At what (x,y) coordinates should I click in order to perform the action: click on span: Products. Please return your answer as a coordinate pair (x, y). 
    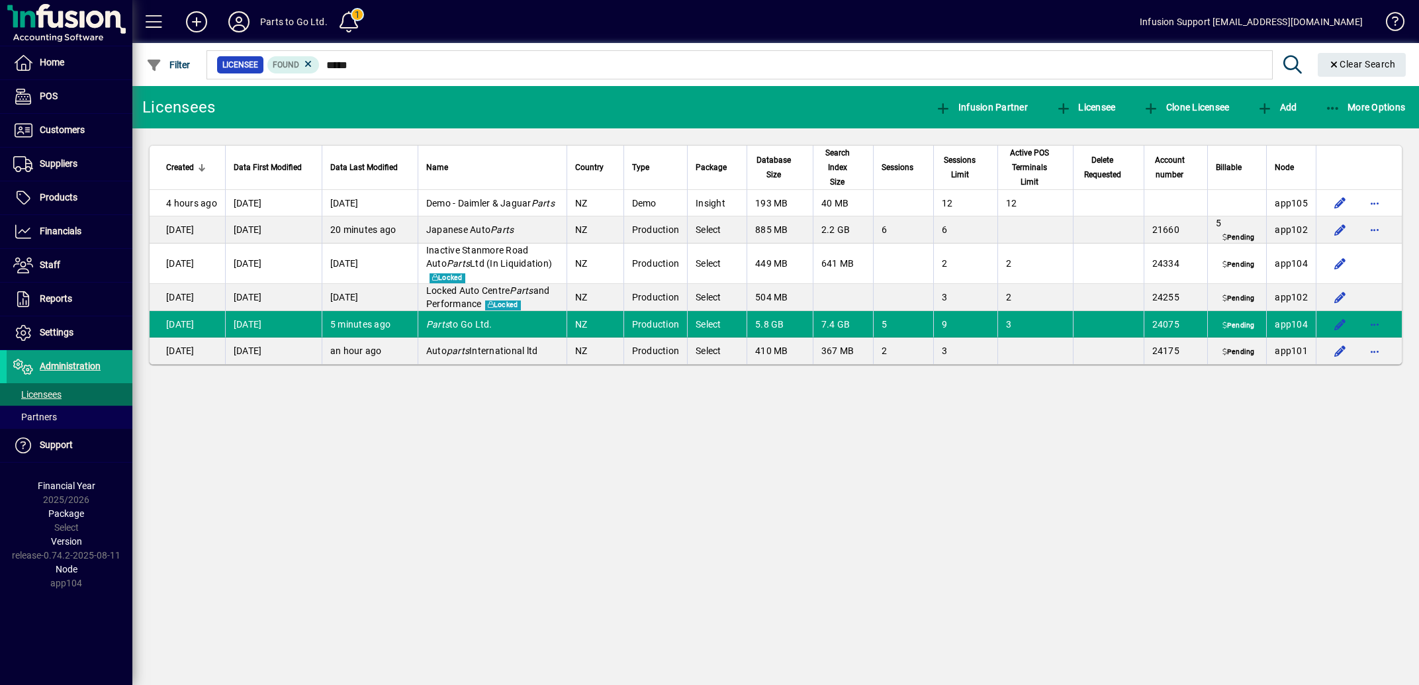
    Looking at the image, I should click on (58, 197).